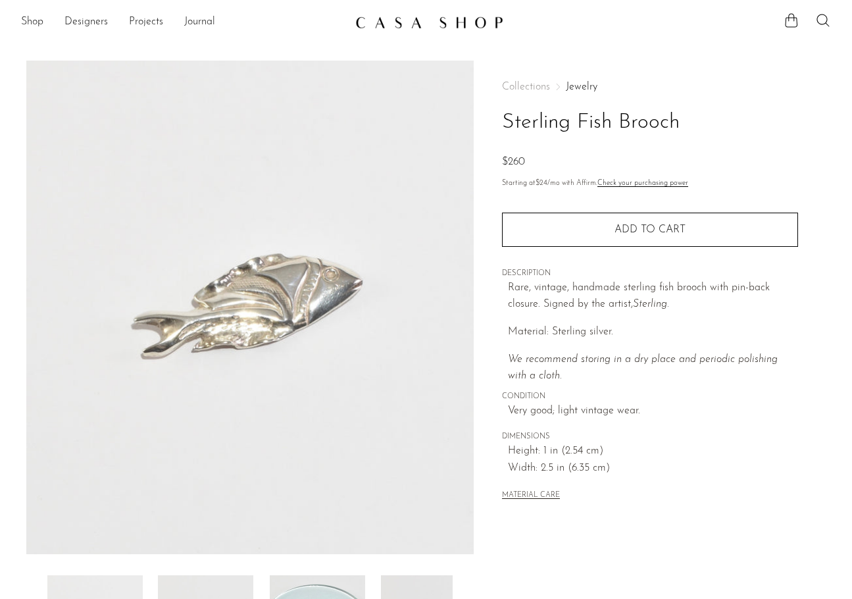 The image size is (852, 599). I want to click on span: DESCRIPTION, so click(650, 274).